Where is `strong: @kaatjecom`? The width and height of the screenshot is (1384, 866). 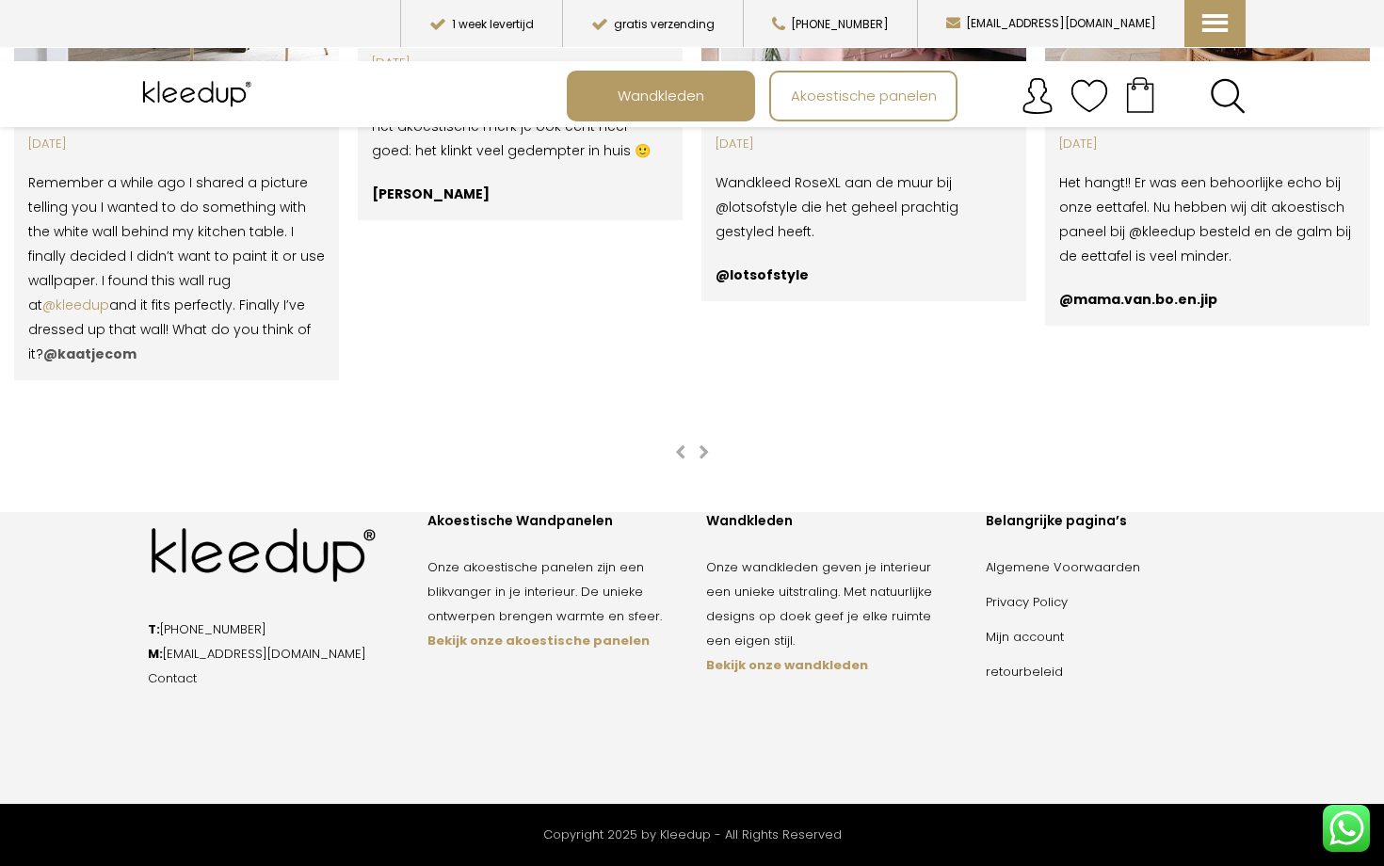
strong: @kaatjecom is located at coordinates (89, 354).